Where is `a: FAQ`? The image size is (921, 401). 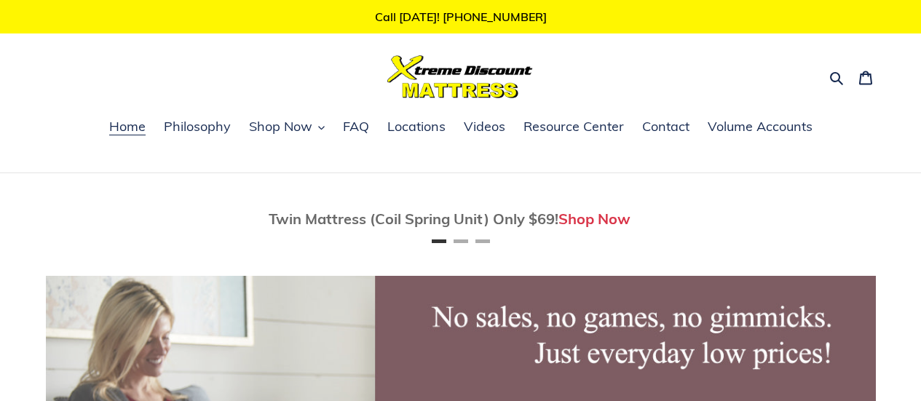 a: FAQ is located at coordinates (356, 127).